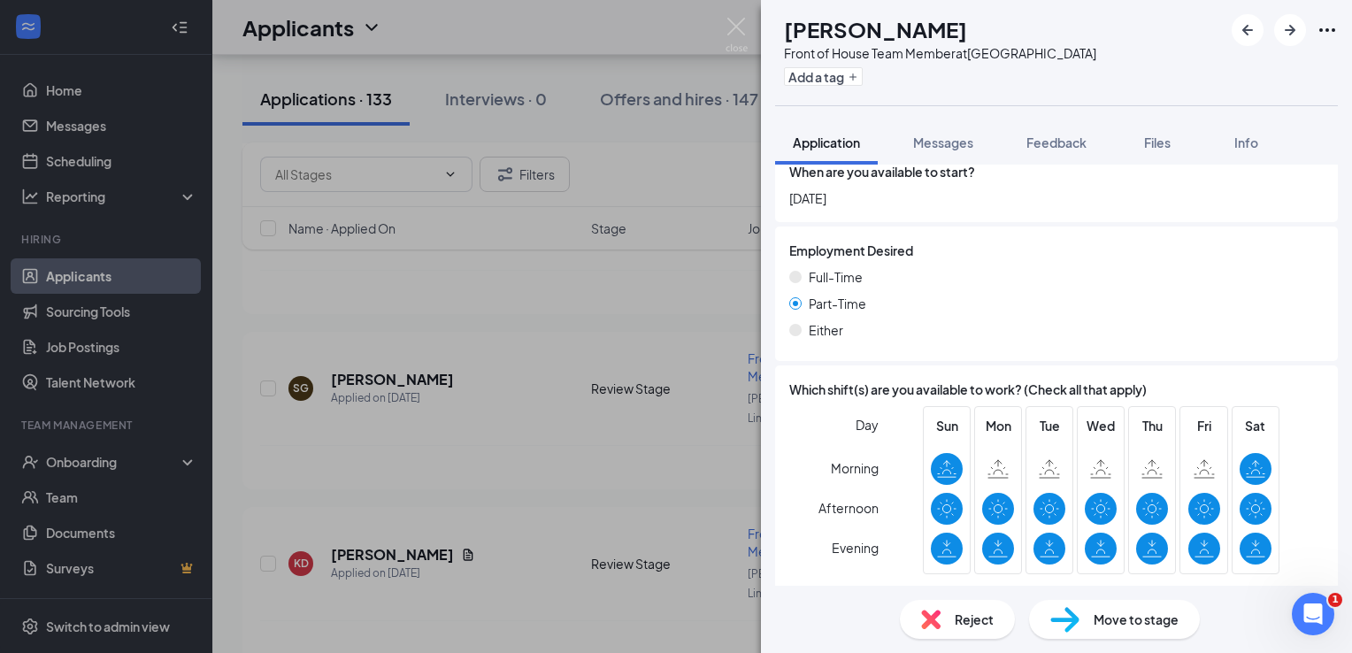 The width and height of the screenshot is (1352, 653). What do you see at coordinates (1049, 426) in the screenshot?
I see `span: Tue` at bounding box center [1049, 426].